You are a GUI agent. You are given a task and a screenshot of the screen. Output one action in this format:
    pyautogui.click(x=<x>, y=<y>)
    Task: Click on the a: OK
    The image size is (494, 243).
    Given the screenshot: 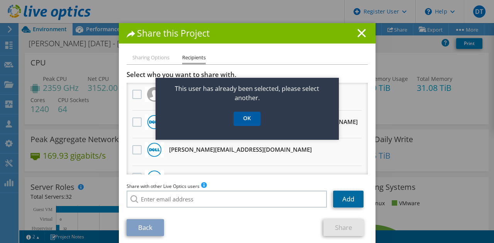 What is the action you would take?
    pyautogui.click(x=247, y=119)
    